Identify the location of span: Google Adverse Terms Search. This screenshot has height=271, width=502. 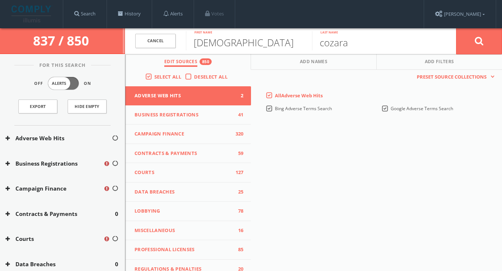
(422, 109).